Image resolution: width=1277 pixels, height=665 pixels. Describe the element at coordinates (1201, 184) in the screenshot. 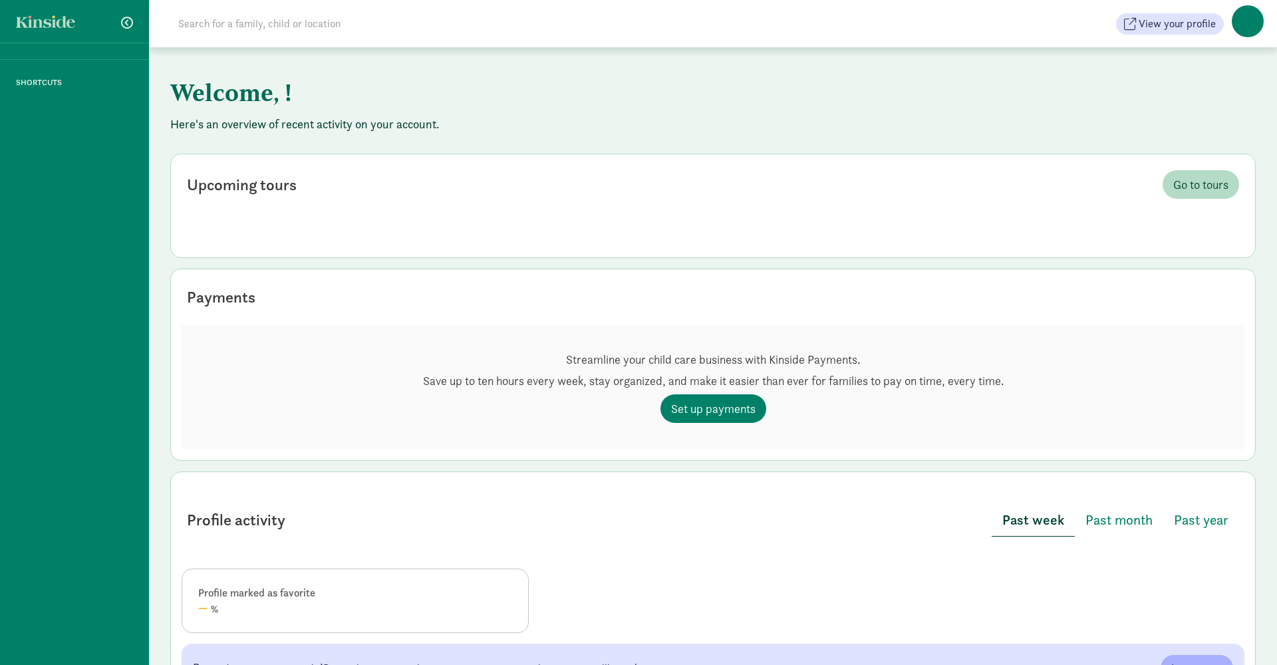

I see `a: Go to tours` at that location.